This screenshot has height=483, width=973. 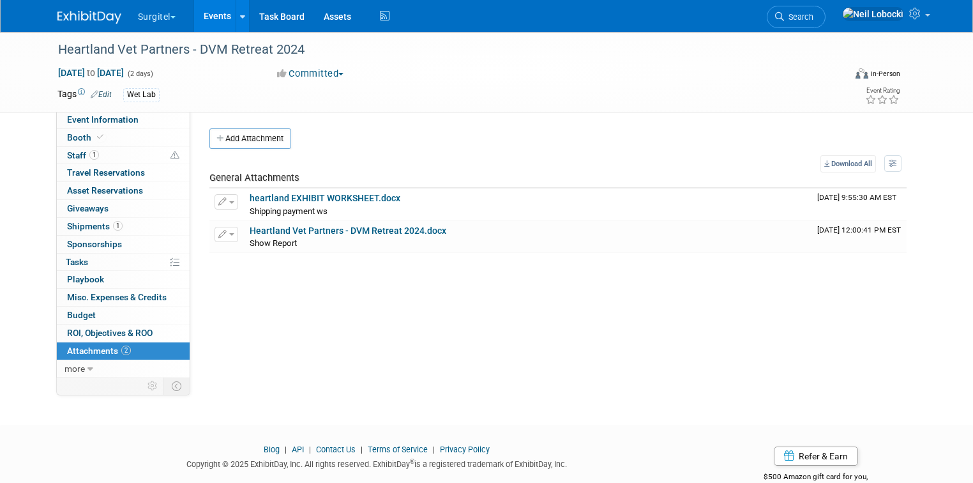 What do you see at coordinates (83, 155) in the screenshot?
I see `span: Staff` at bounding box center [83, 155].